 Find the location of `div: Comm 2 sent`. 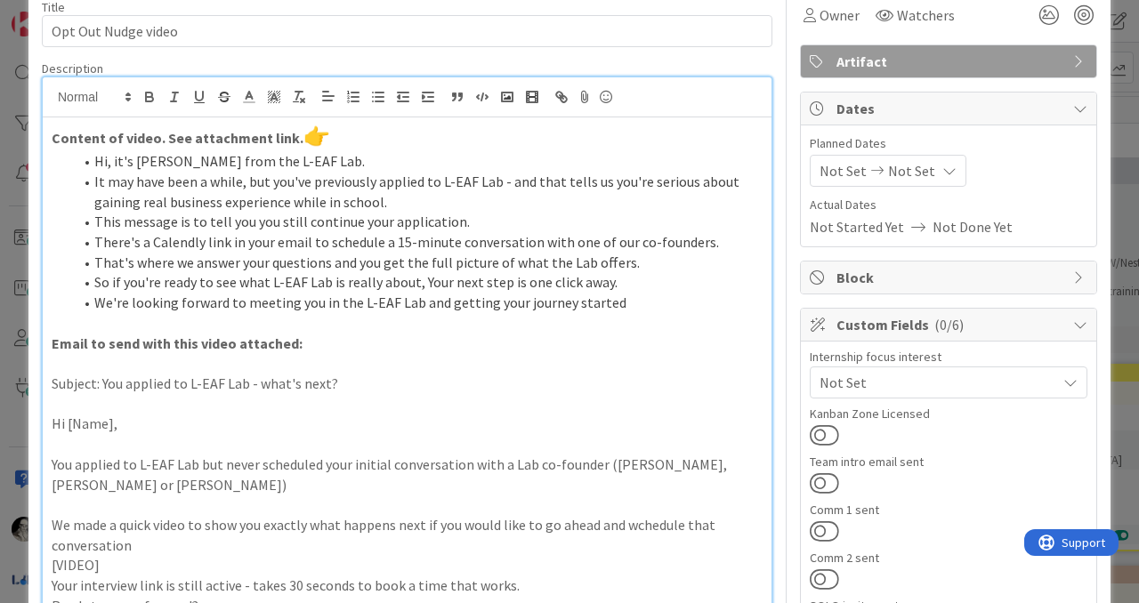

div: Comm 2 sent is located at coordinates (948, 558).